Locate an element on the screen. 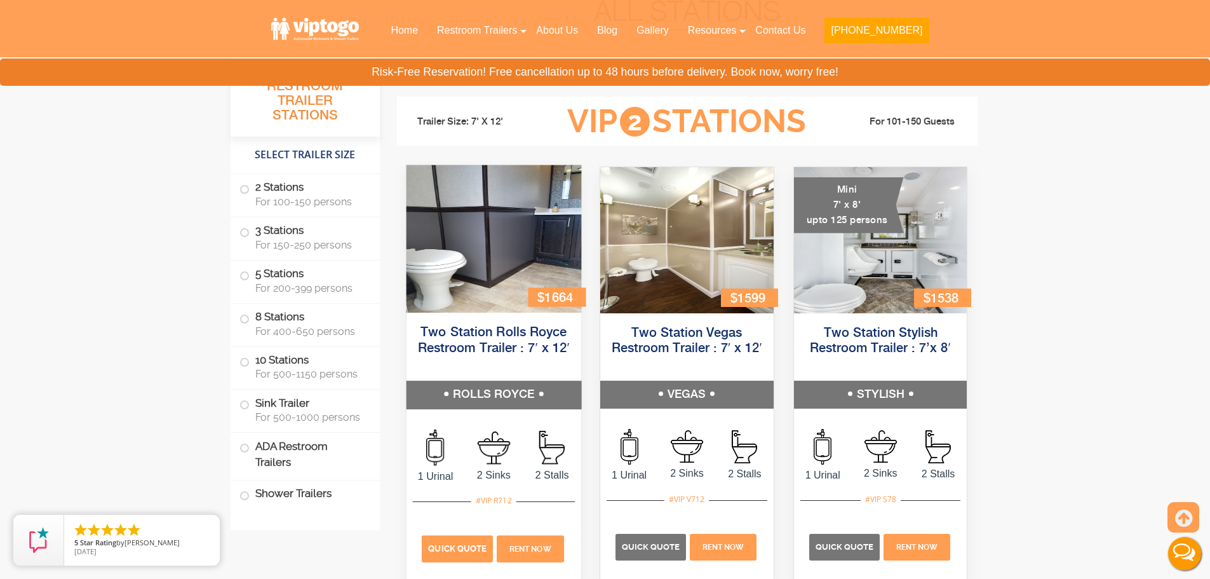  a: Two Station Rolls Royce Restroom Trailer : 7′ x 12′ is located at coordinates (493, 340).